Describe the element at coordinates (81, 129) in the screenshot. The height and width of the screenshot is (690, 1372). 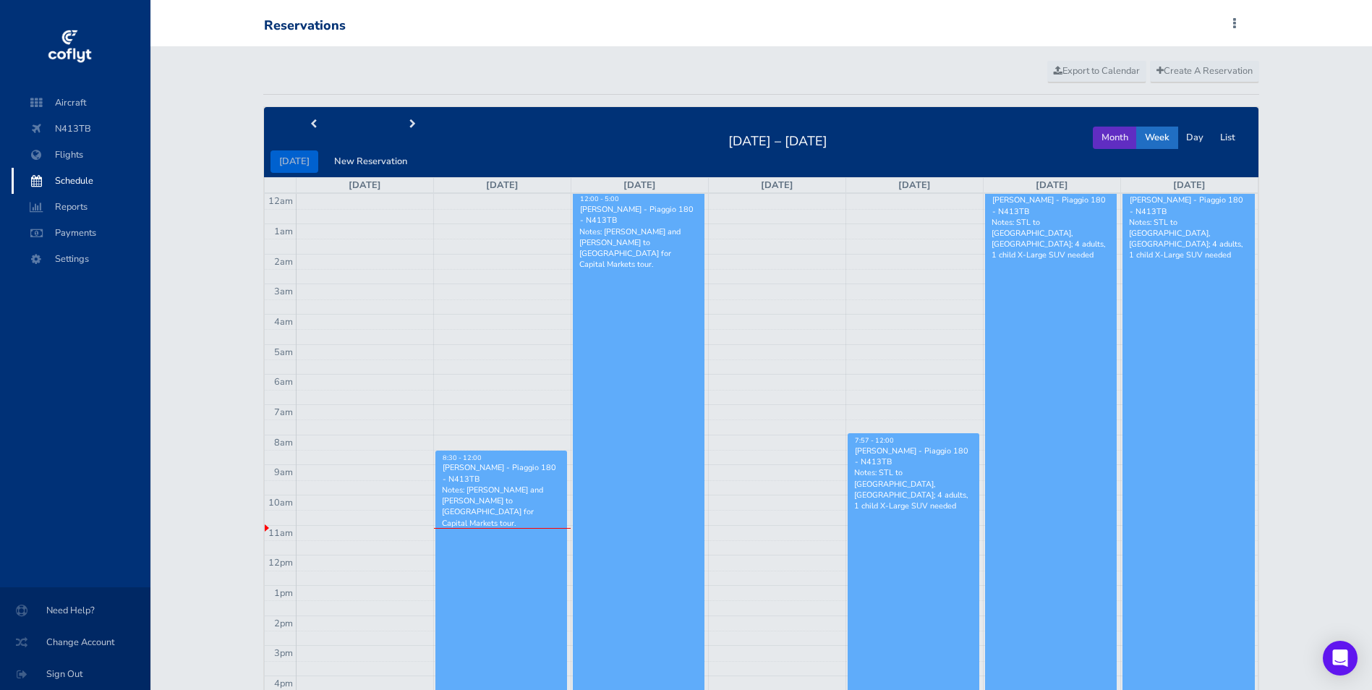
I see `span: N413TB` at that location.